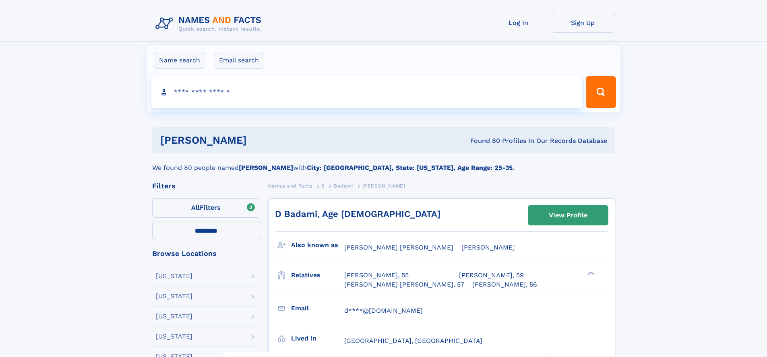  Describe the element at coordinates (206, 208) in the screenshot. I see `label: Filters` at that location.